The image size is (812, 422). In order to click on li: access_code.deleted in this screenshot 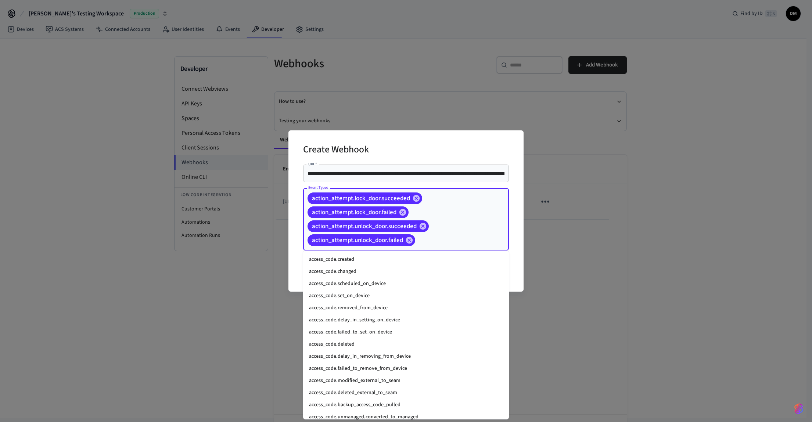, I will do `click(406, 344)`.